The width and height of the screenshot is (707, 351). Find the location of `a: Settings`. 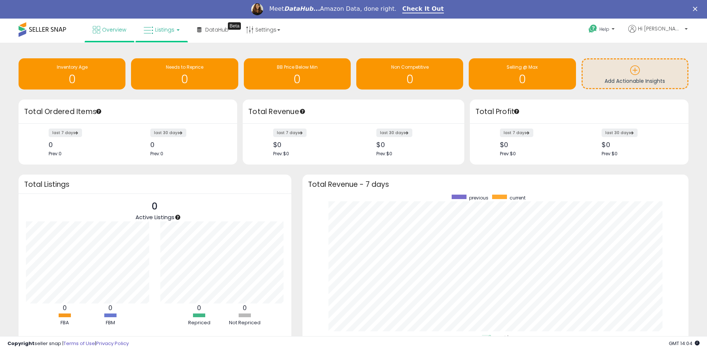

a: Settings is located at coordinates (263, 30).